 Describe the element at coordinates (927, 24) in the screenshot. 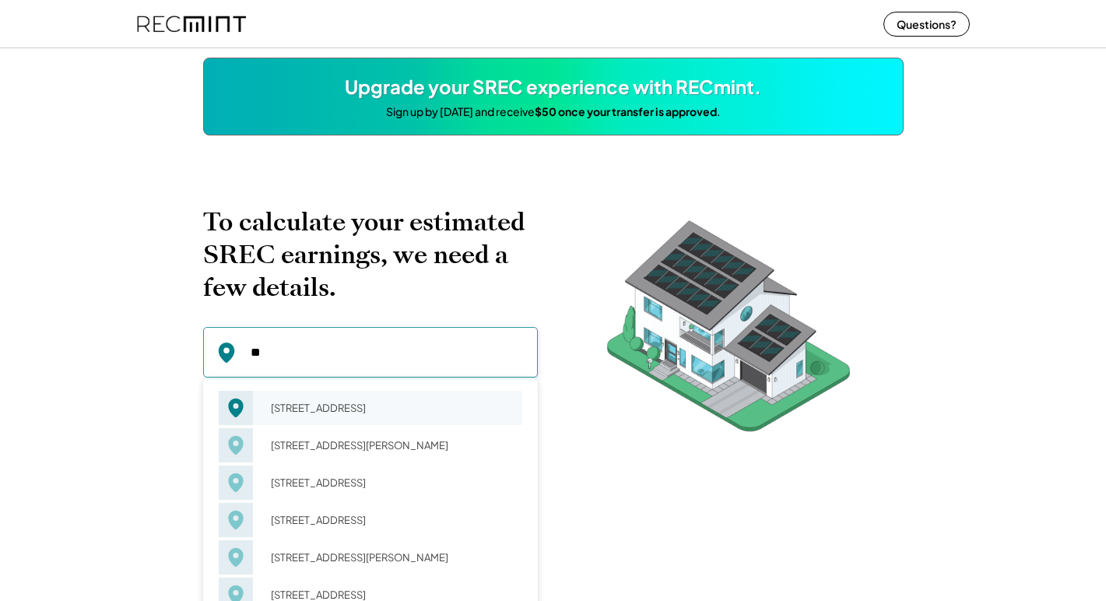

I see `button: Questions?` at that location.